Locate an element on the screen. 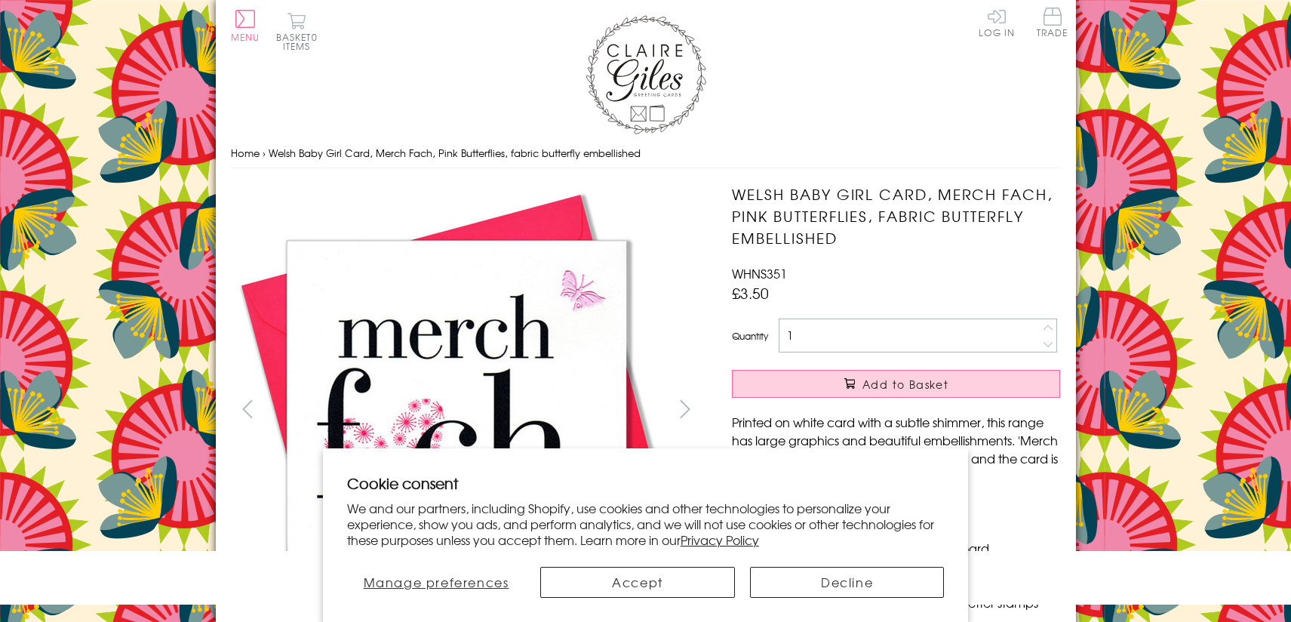 The width and height of the screenshot is (1291, 622). img: Claire Giles Greetings Cards is located at coordinates (646, 75).